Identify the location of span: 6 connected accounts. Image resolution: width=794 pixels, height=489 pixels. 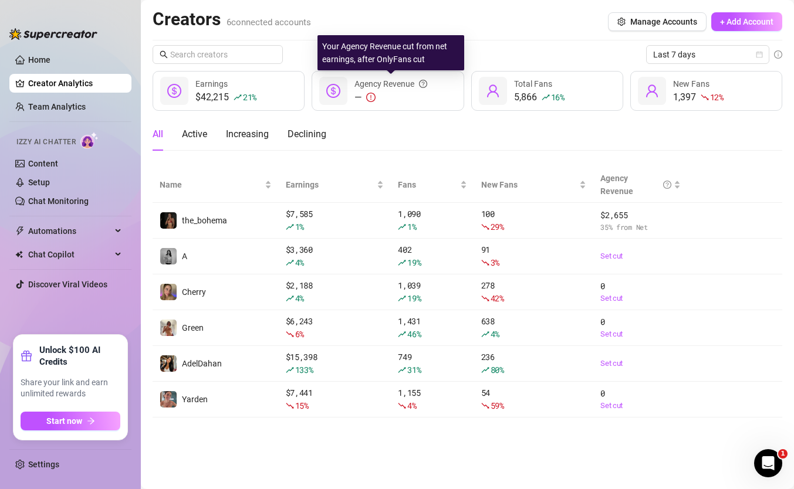
(269, 22).